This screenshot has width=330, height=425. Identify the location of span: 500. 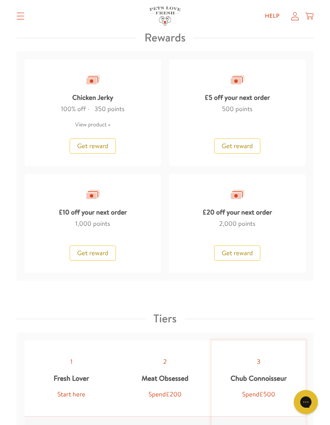
(228, 109).